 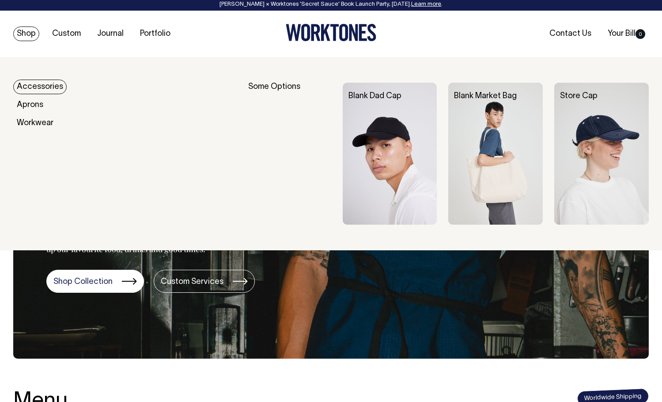 I want to click on a: Aprons, so click(x=30, y=105).